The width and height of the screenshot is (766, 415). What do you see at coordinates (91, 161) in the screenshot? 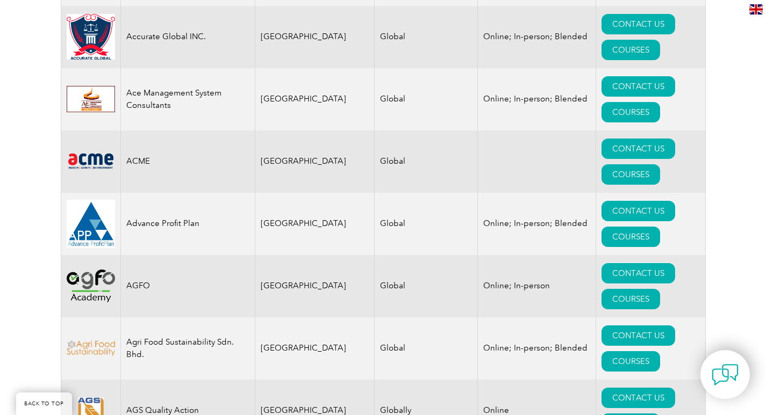
I see `img: 0f03f964-e57c-ec11-8d20-002248158ec2-logo.png` at bounding box center [91, 161].